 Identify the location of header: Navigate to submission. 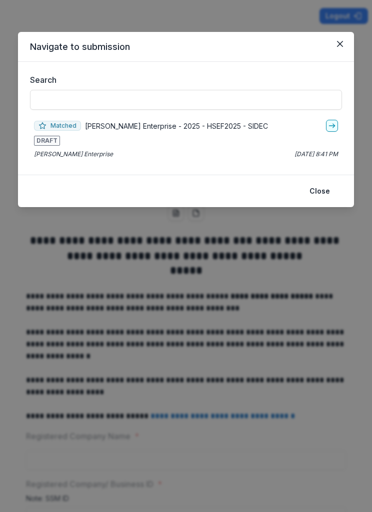
(186, 47).